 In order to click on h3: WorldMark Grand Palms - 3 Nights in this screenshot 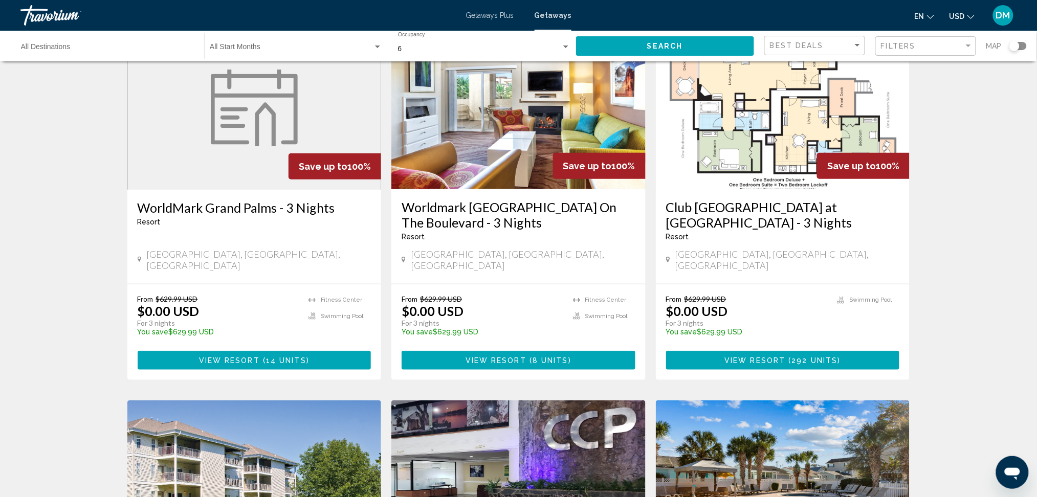, I will do `click(254, 208)`.